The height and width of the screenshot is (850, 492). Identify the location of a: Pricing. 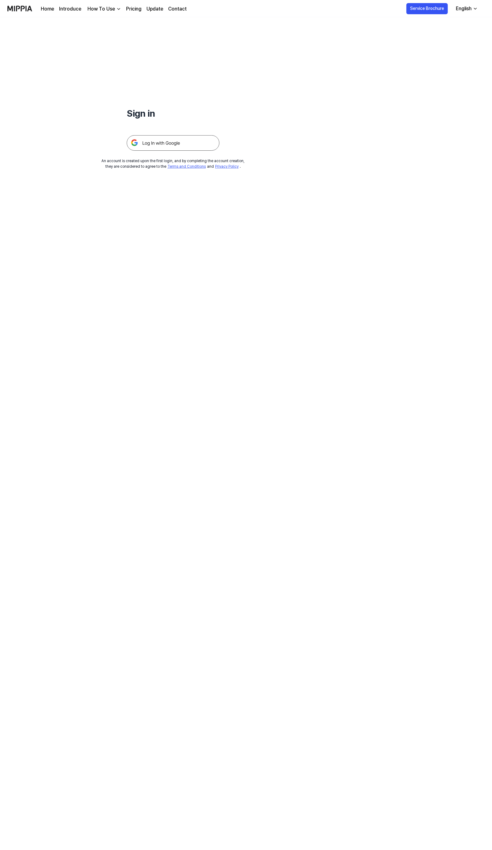
(134, 9).